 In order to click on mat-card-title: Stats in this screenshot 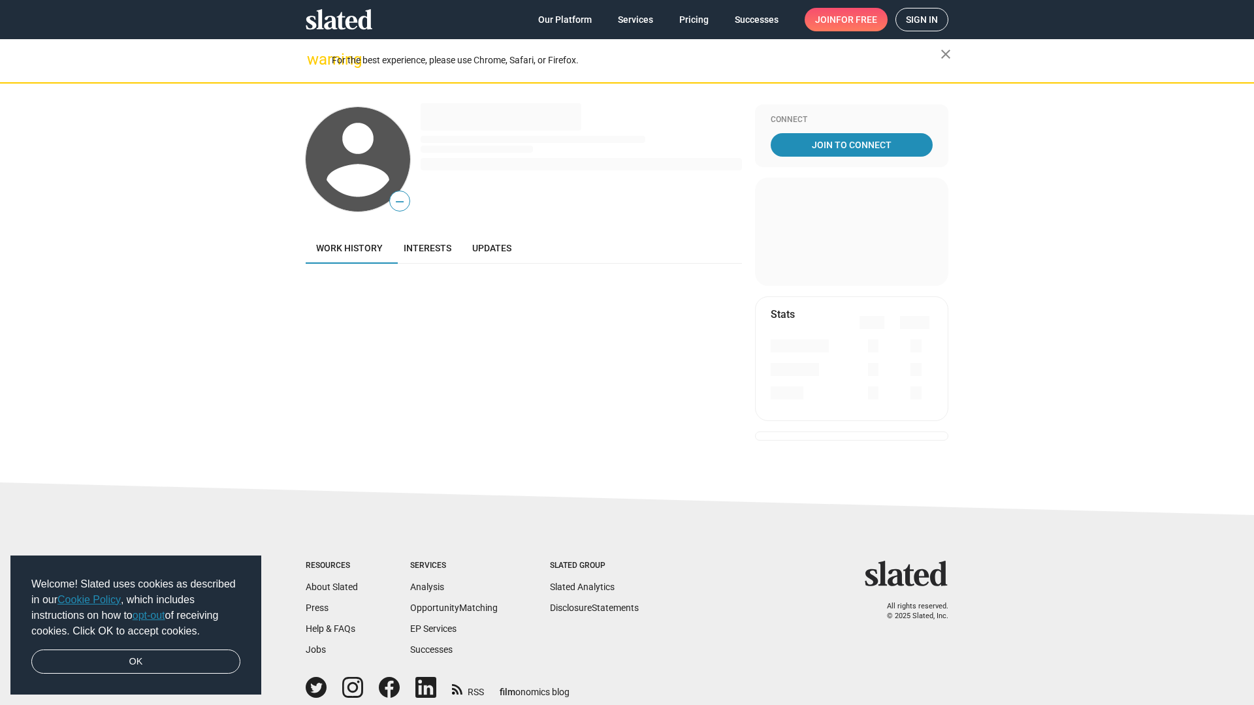, I will do `click(782, 314)`.